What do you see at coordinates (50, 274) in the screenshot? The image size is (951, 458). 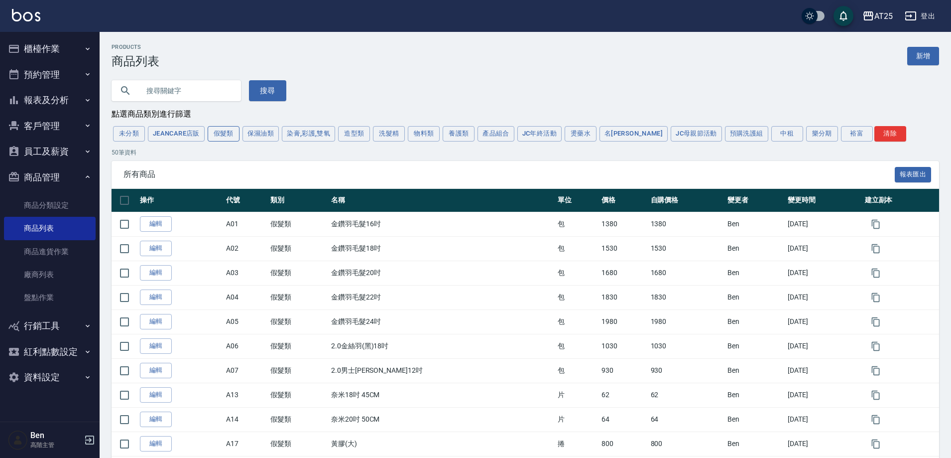 I see `a: 廠商列表` at bounding box center [50, 274].